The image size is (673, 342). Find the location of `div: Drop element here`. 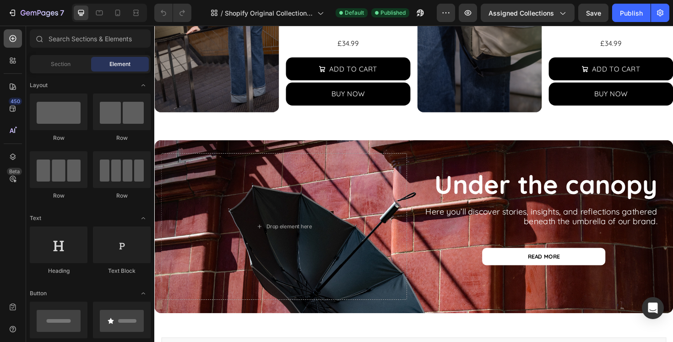

div: Drop element here is located at coordinates (143, 212).